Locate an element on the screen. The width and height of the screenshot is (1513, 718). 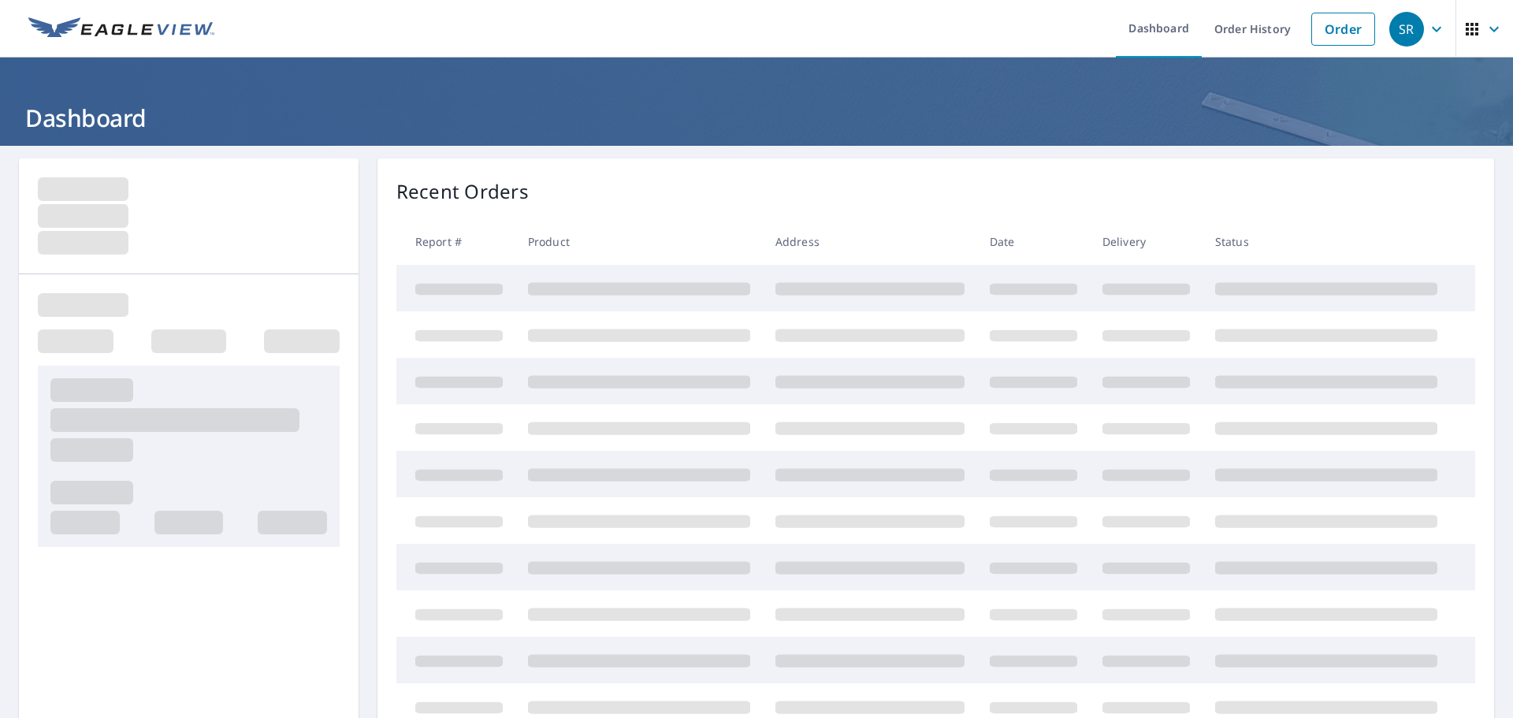
p: Recent Orders is located at coordinates (462, 191).